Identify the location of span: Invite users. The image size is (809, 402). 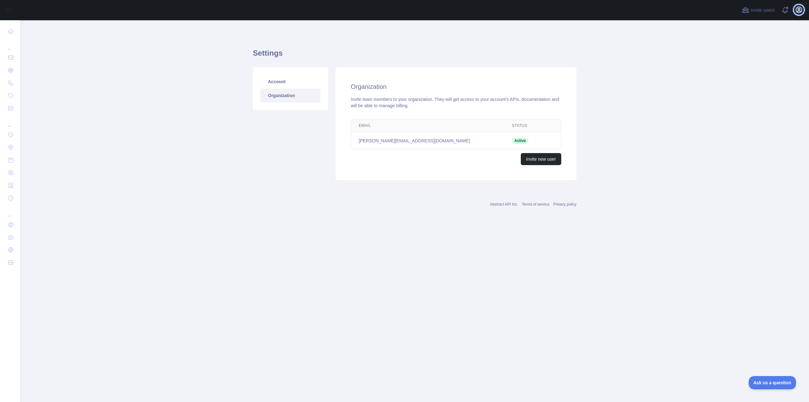
(763, 10).